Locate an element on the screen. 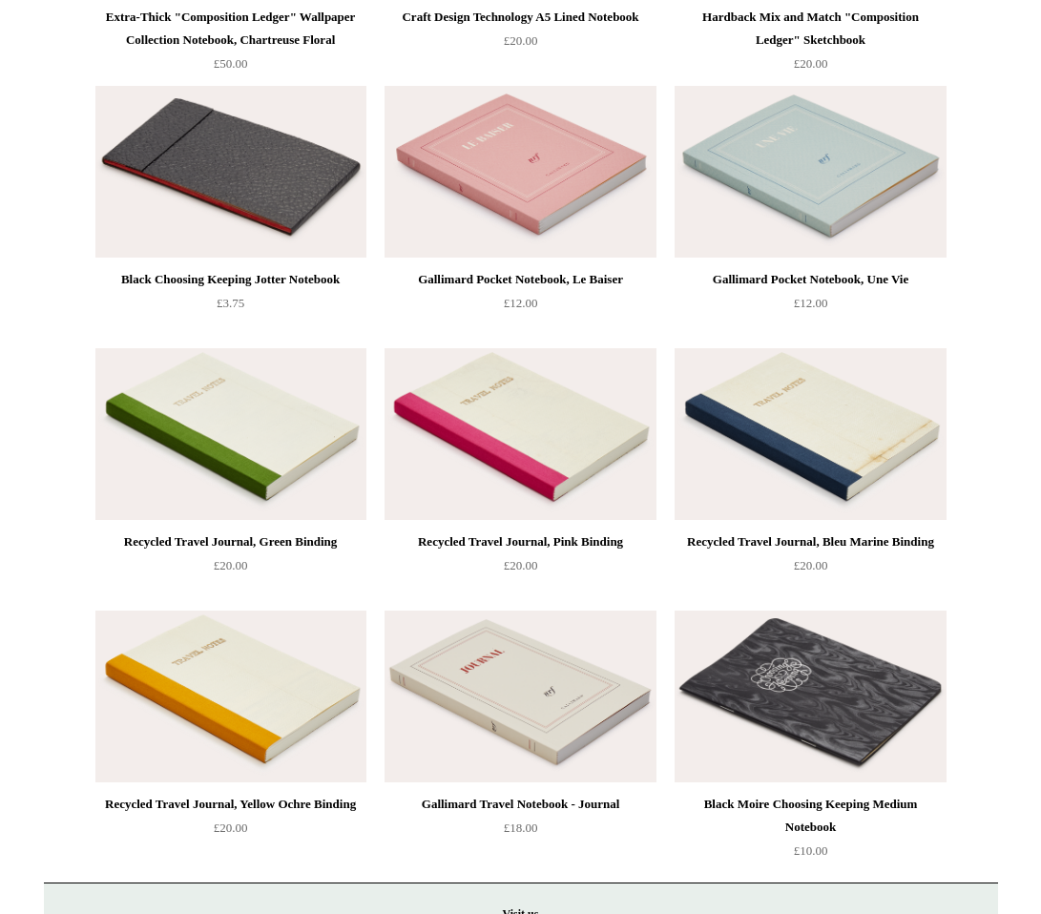  div: Hardback Mix and Match "Composition Ledger" Sketchbook is located at coordinates (810, 29).